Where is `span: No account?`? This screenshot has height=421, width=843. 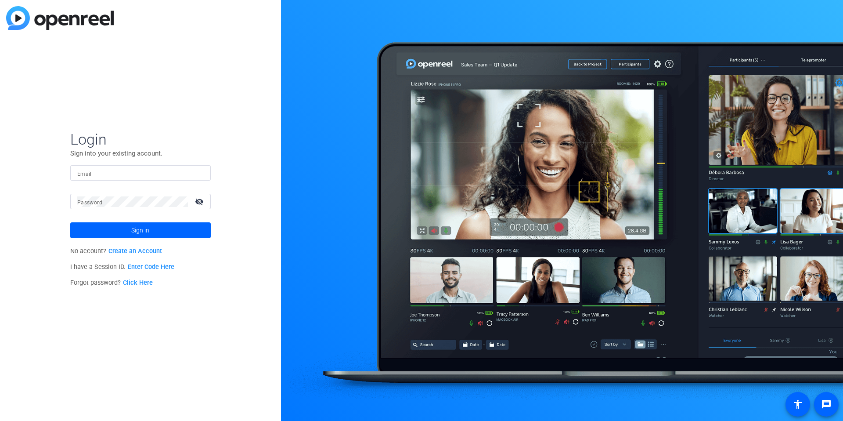
span: No account? is located at coordinates (116, 251).